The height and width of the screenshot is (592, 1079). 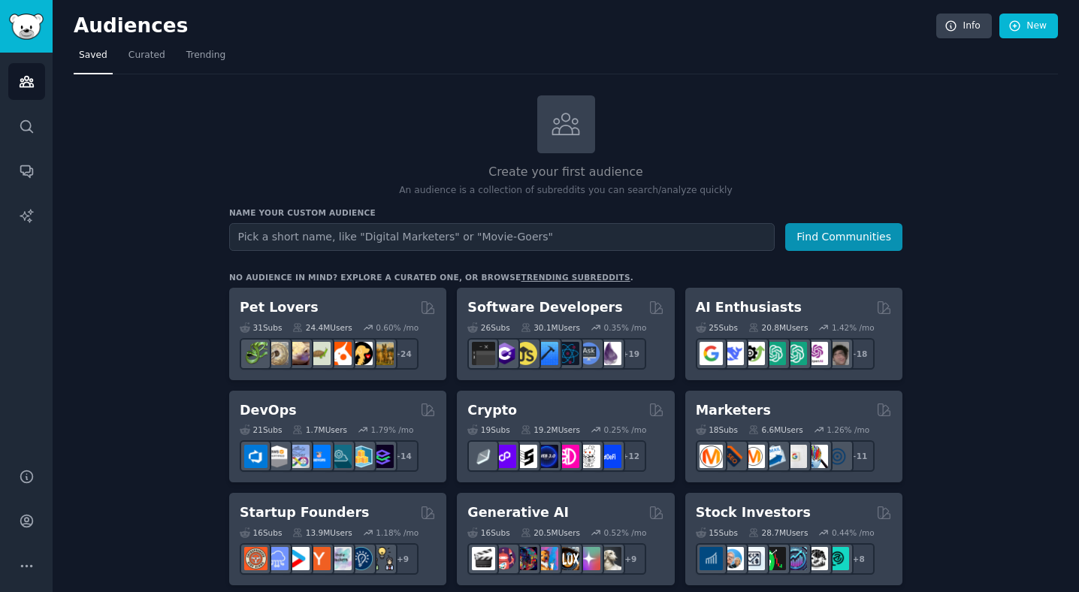 What do you see at coordinates (1028, 26) in the screenshot?
I see `a: New` at bounding box center [1028, 26].